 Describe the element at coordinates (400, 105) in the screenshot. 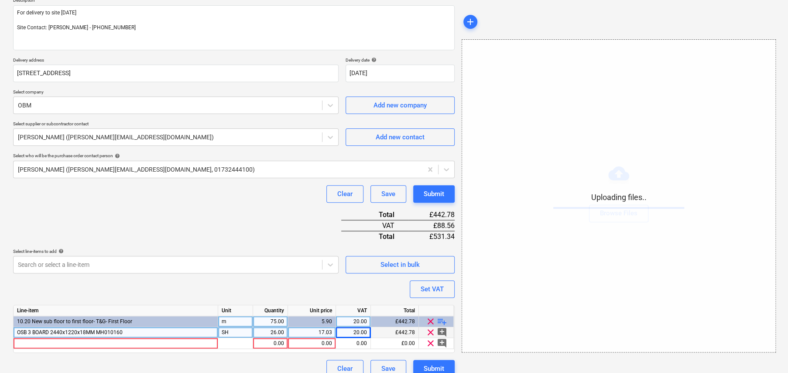

I see `div: Add new company` at that location.